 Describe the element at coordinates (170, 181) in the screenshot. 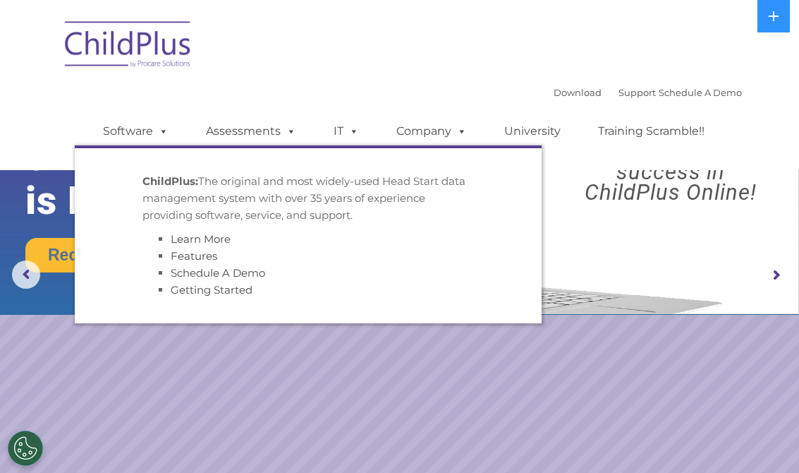

I see `strong: ChildPlus:` at that location.